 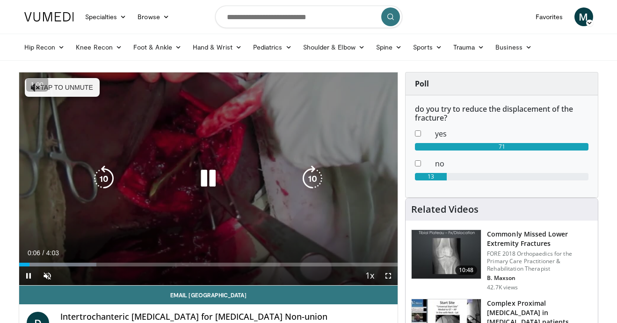 I want to click on a: Hip Recon, so click(x=44, y=47).